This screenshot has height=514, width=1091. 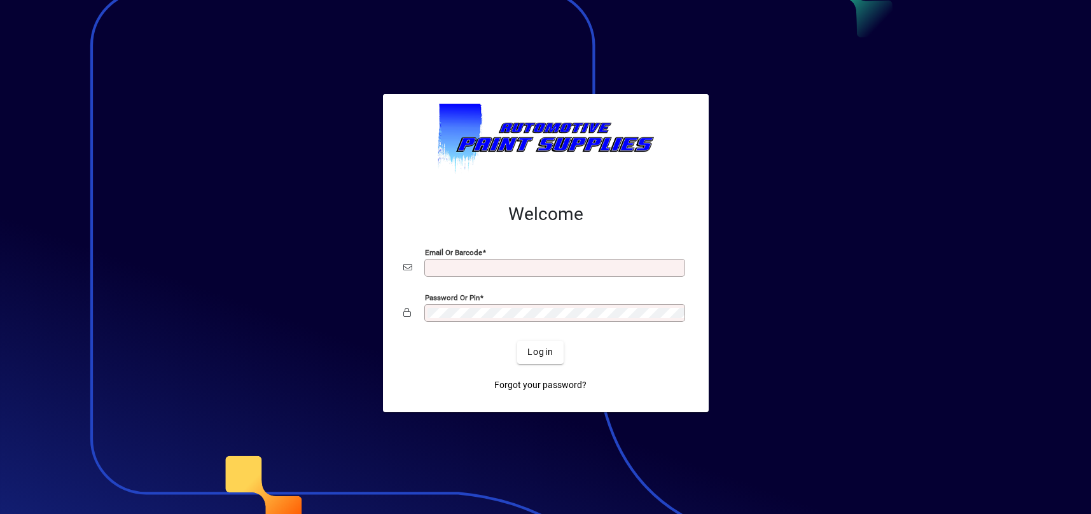 I want to click on h2: Welcome, so click(x=546, y=214).